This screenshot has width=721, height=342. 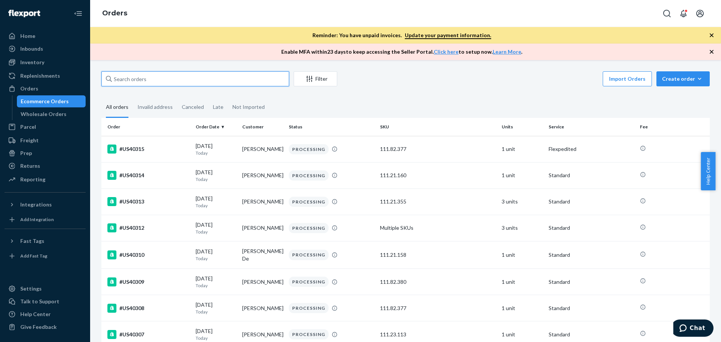 I want to click on a: Reporting, so click(x=45, y=180).